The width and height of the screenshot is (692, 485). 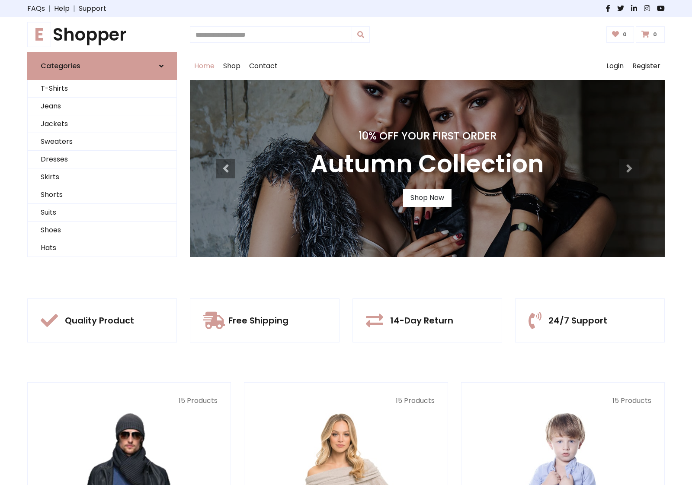 What do you see at coordinates (61, 66) in the screenshot?
I see `h6: Categories` at bounding box center [61, 66].